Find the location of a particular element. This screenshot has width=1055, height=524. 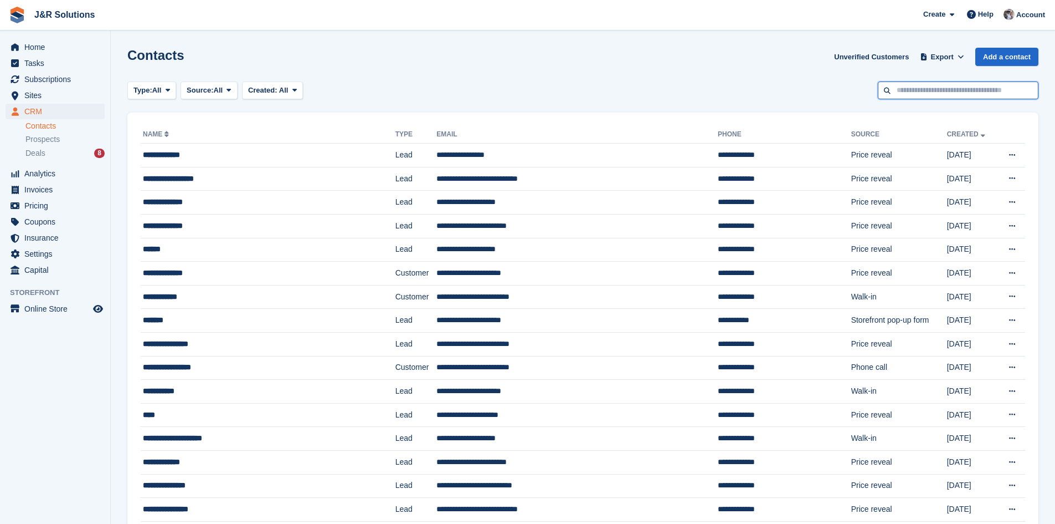

td: Storefront pop-up form is located at coordinates (899, 320).